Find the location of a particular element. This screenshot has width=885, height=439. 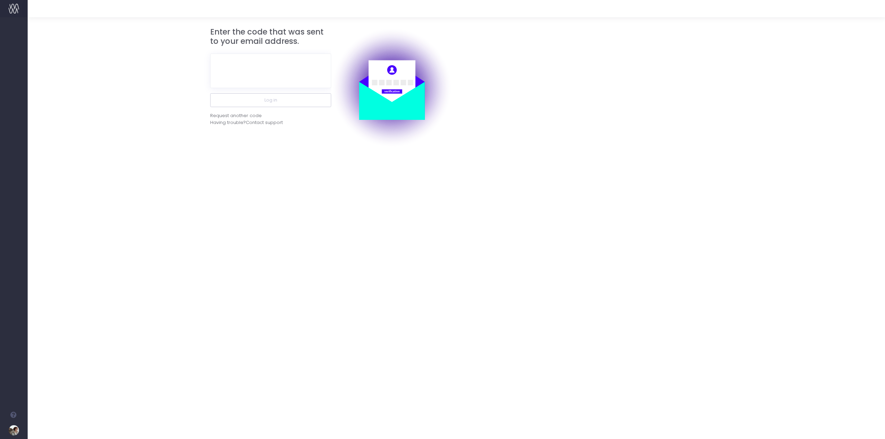

img: images/default_profile_image.png is located at coordinates (14, 431).